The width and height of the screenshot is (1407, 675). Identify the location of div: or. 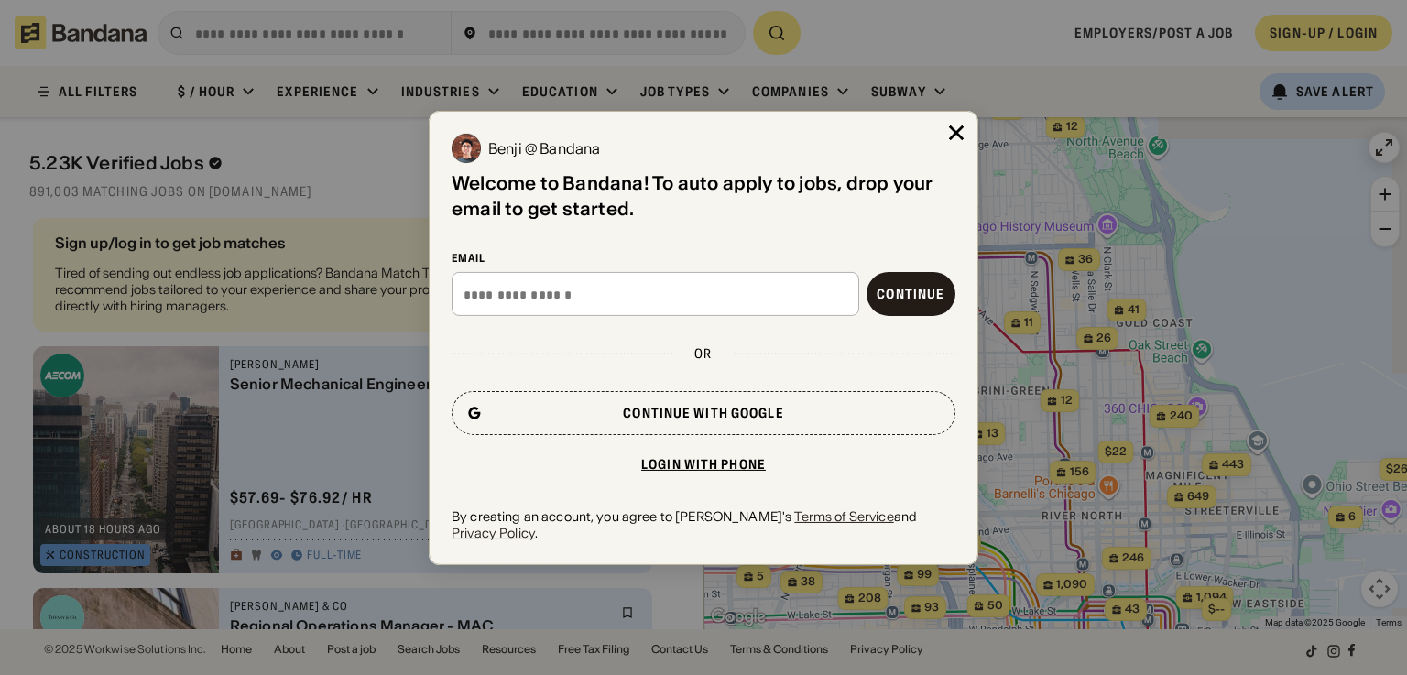
(703, 354).